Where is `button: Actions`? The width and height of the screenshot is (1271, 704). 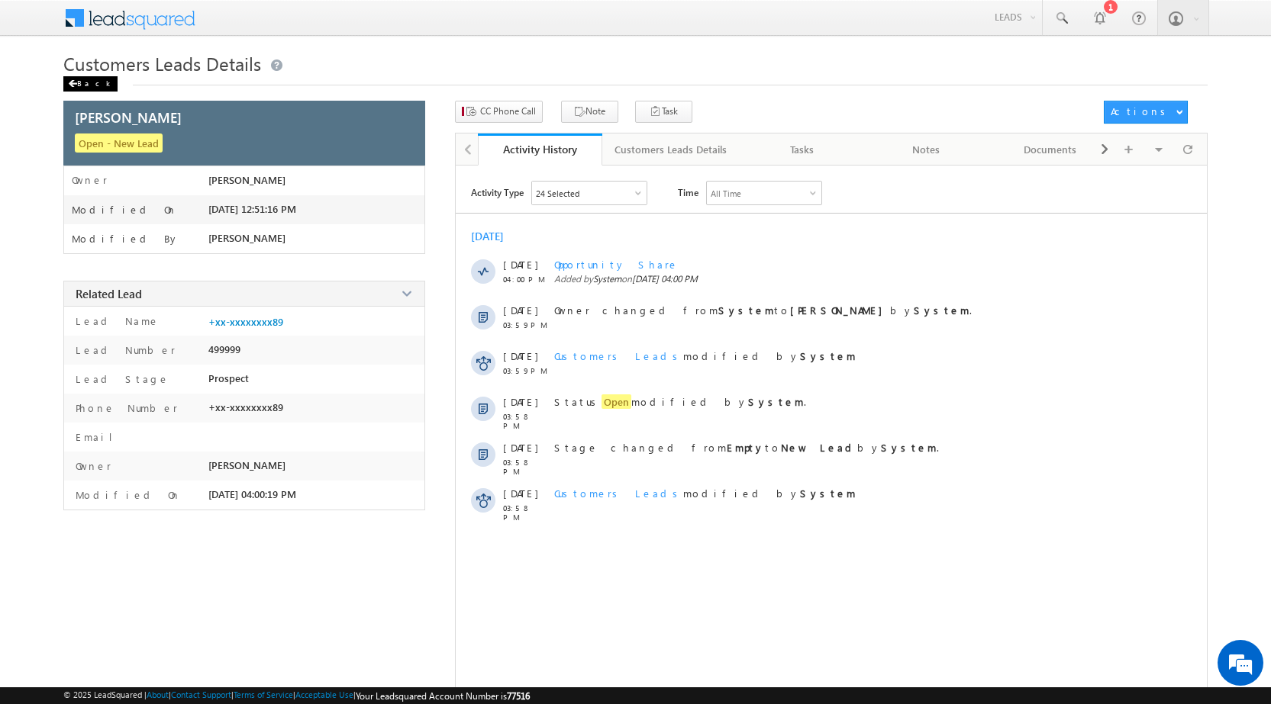 button: Actions is located at coordinates (1145, 112).